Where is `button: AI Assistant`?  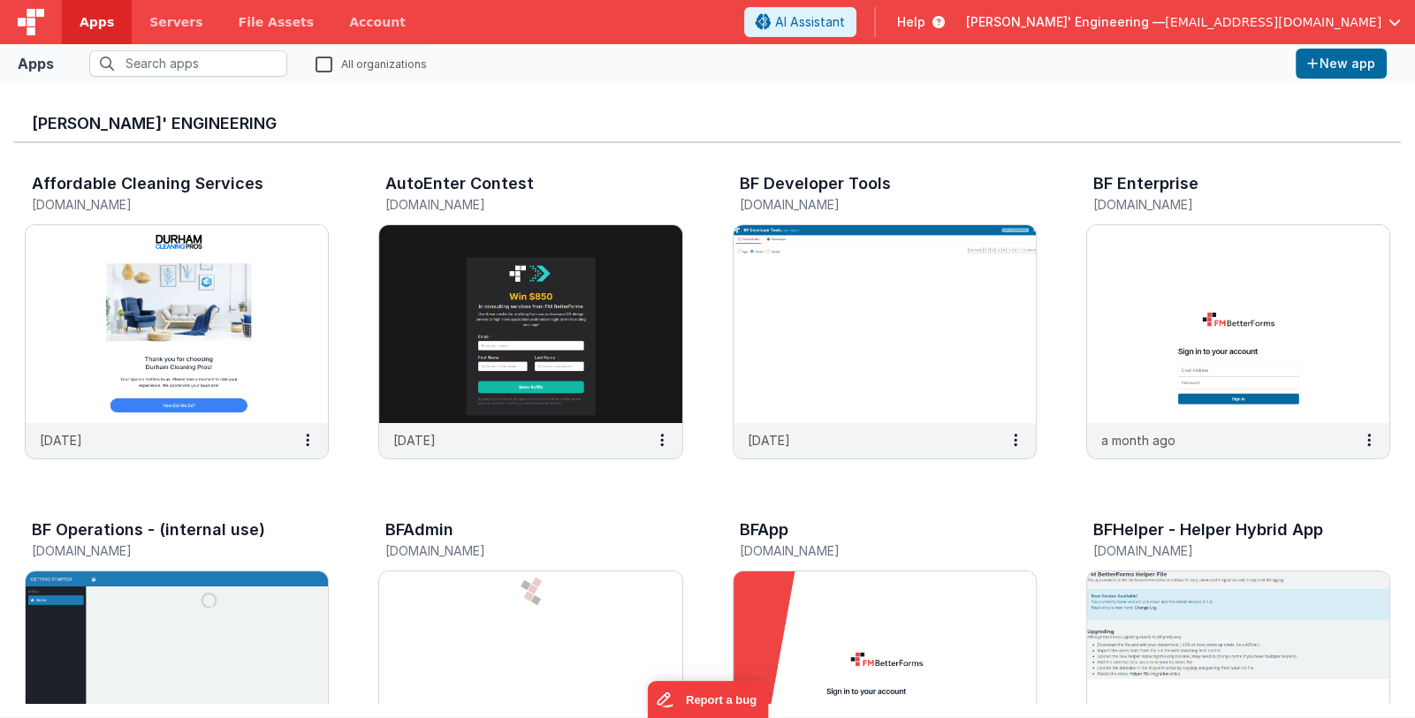 button: AI Assistant is located at coordinates (800, 22).